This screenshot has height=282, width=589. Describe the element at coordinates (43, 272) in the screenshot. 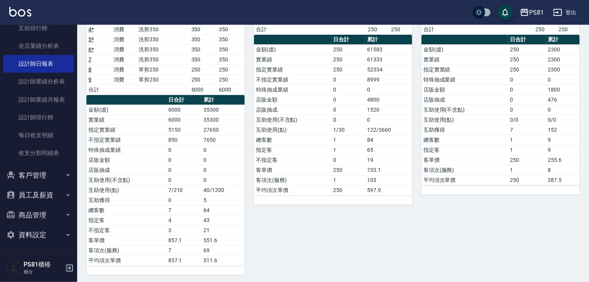

I see `p: 櫃台` at that location.